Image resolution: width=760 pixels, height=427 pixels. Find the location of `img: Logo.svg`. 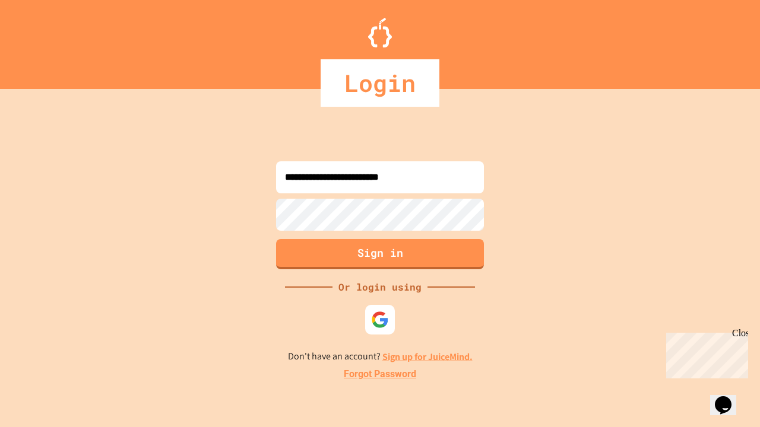

img: Logo.svg is located at coordinates (380, 33).